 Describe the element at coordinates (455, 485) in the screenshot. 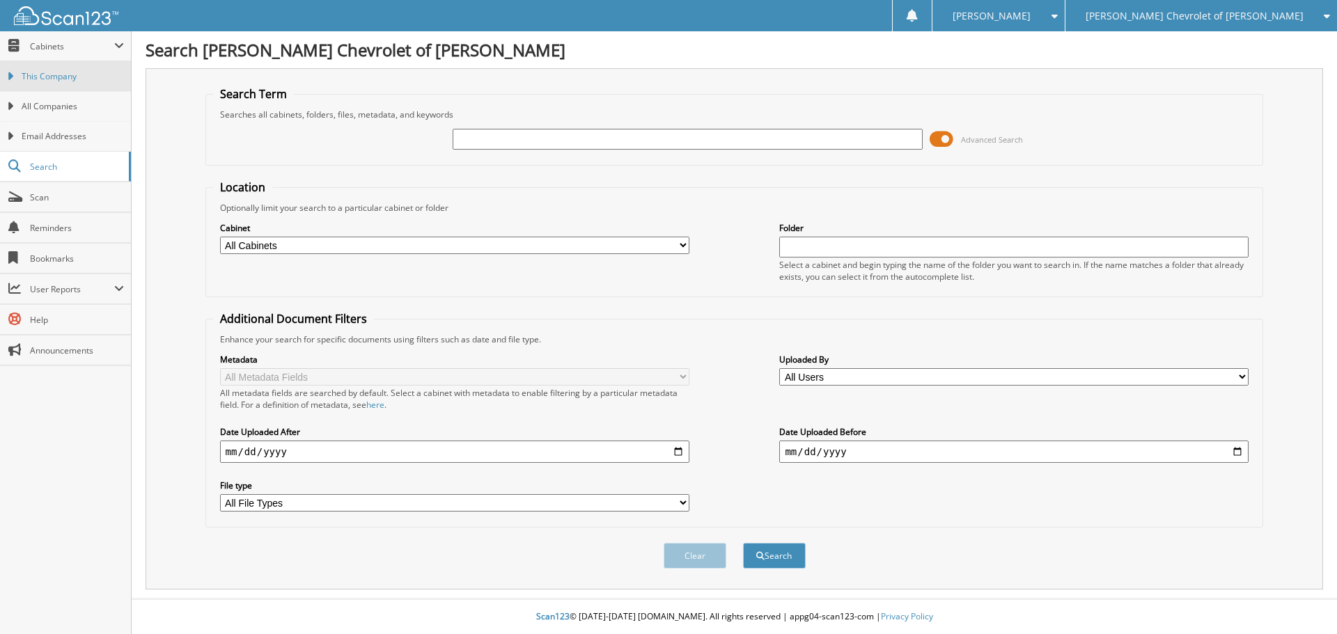

I see `label: File type` at that location.